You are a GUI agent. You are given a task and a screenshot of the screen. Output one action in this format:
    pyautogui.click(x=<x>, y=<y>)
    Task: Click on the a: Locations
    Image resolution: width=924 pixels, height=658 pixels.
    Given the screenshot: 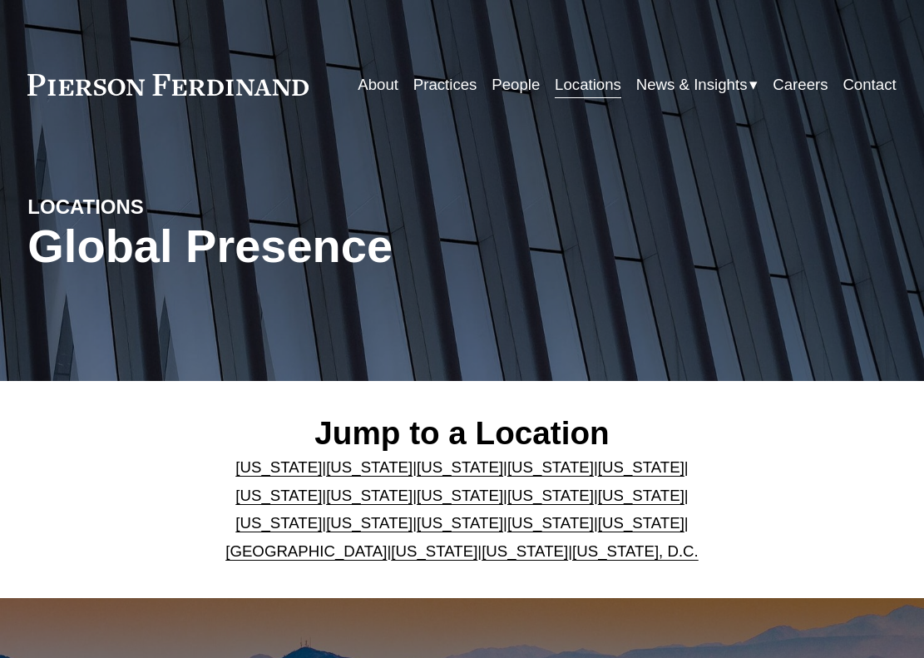 What is the action you would take?
    pyautogui.click(x=588, y=84)
    